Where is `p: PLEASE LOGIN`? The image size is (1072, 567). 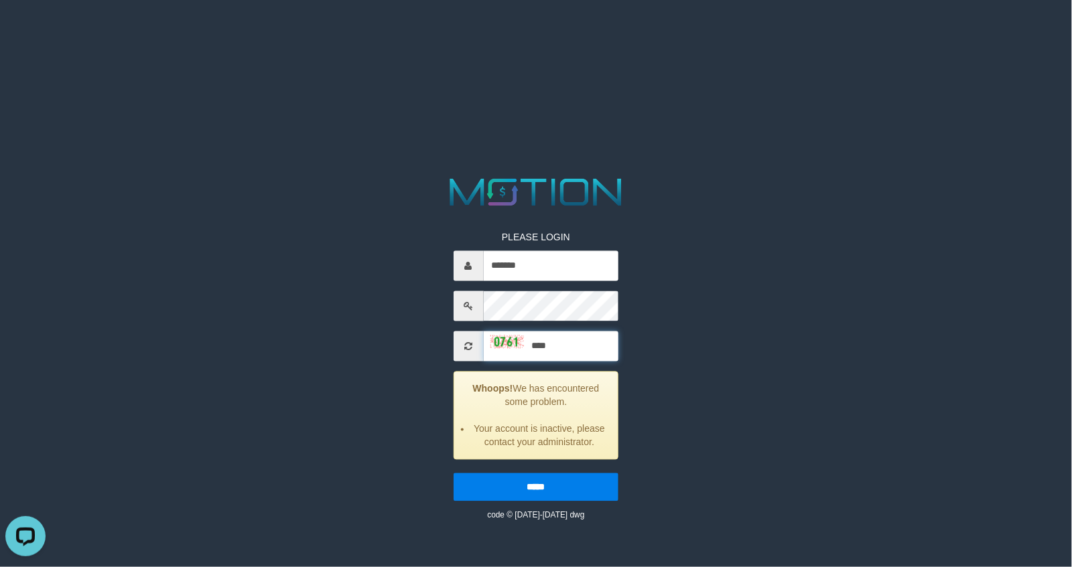
p: PLEASE LOGIN is located at coordinates (536, 238).